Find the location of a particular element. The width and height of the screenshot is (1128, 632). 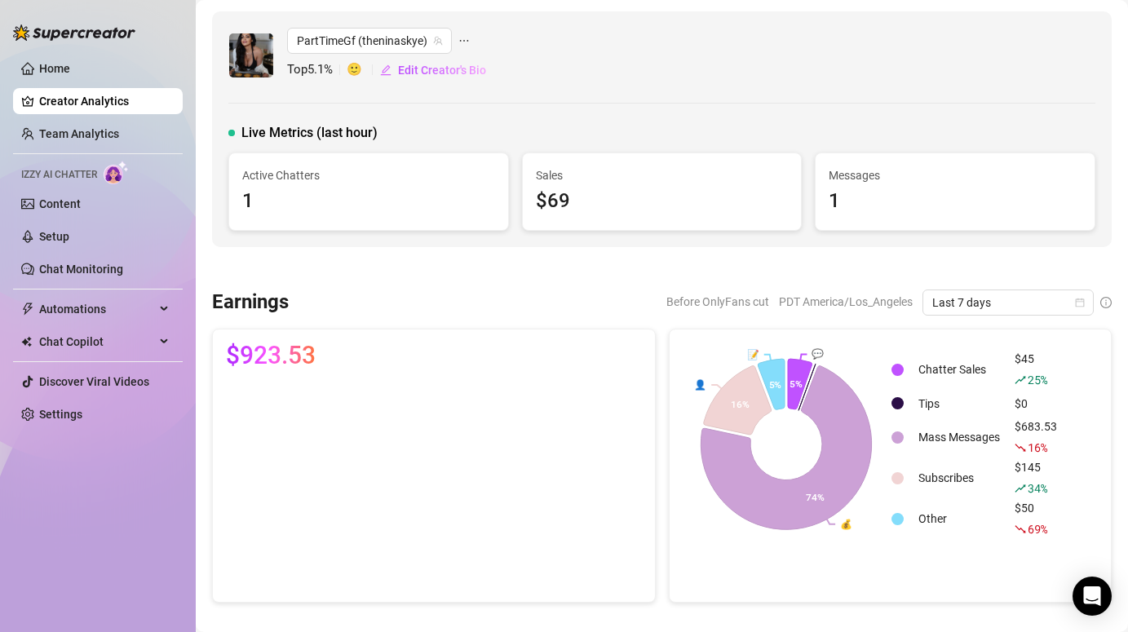

div: $50 is located at coordinates (1035, 519).